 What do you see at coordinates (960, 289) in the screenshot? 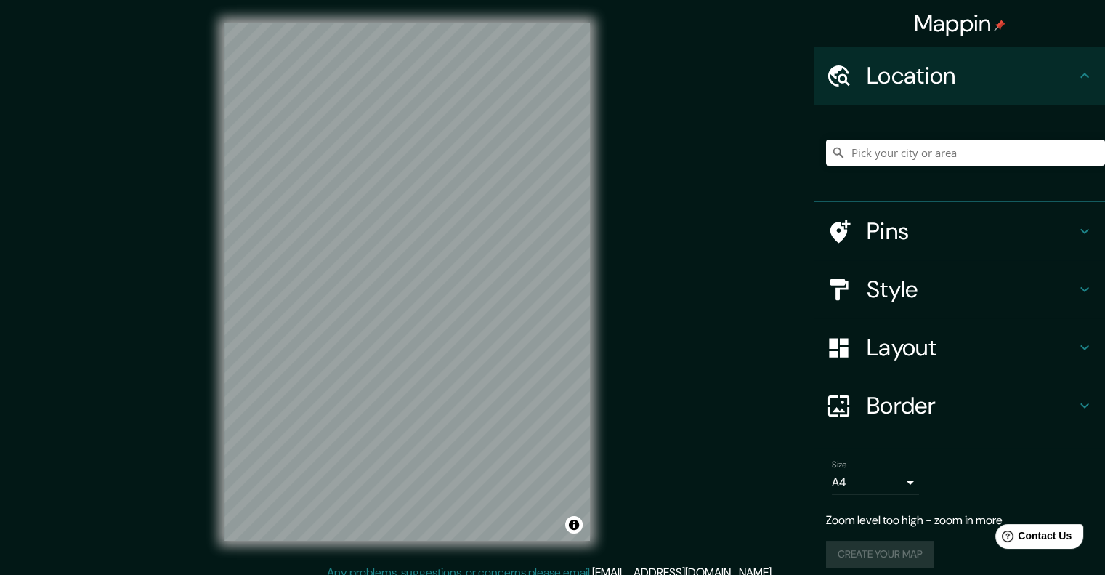
I see `div: Style` at bounding box center [960, 289].